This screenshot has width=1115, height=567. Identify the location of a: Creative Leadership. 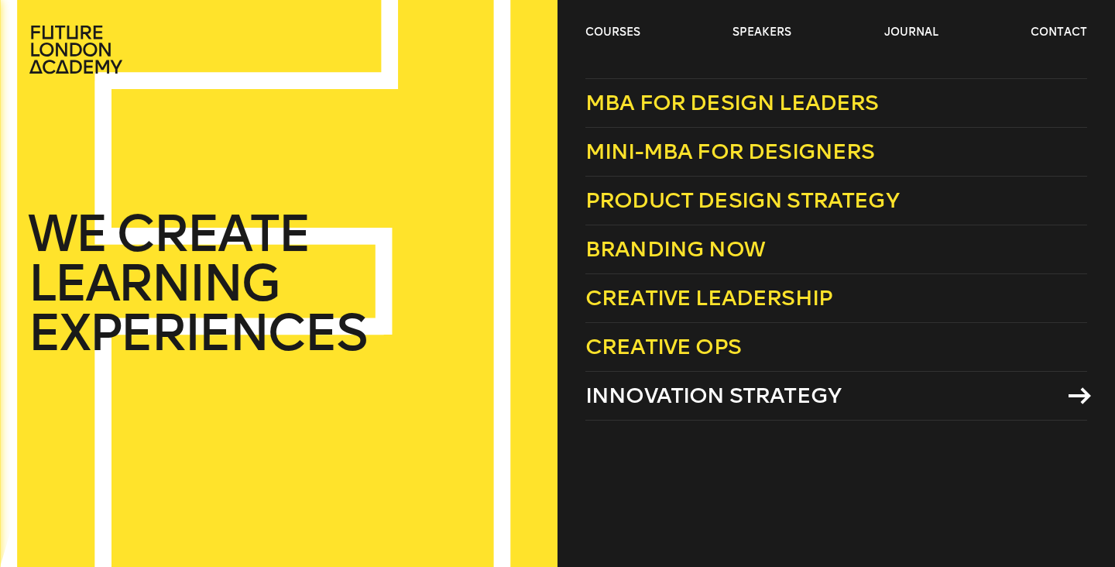
(836, 298).